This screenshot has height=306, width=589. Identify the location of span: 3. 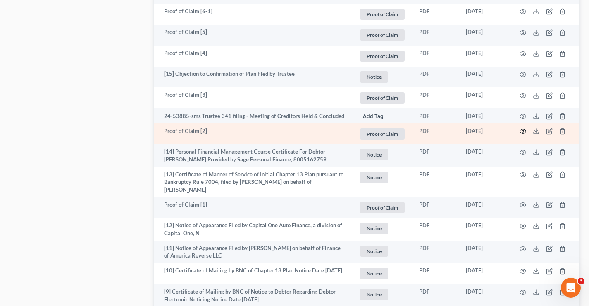
(581, 281).